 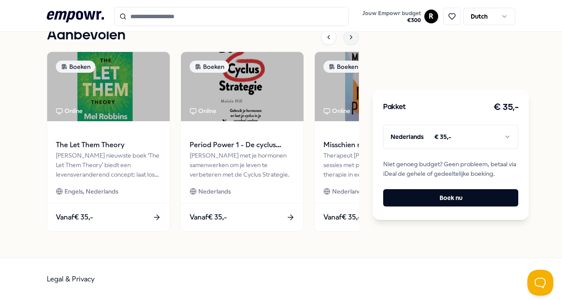 I want to click on span: Engels, Nederlands, so click(x=91, y=191).